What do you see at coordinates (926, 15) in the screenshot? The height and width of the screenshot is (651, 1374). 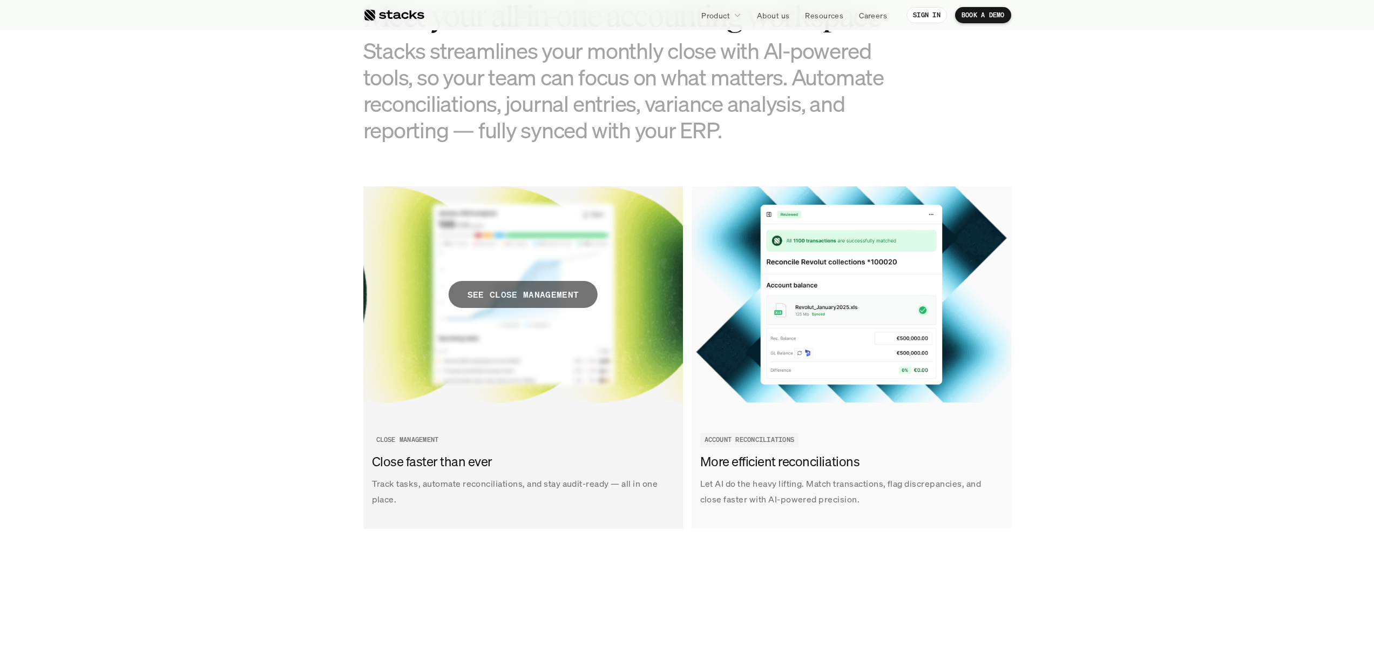 I see `a: SIGN IN` at bounding box center [926, 15].